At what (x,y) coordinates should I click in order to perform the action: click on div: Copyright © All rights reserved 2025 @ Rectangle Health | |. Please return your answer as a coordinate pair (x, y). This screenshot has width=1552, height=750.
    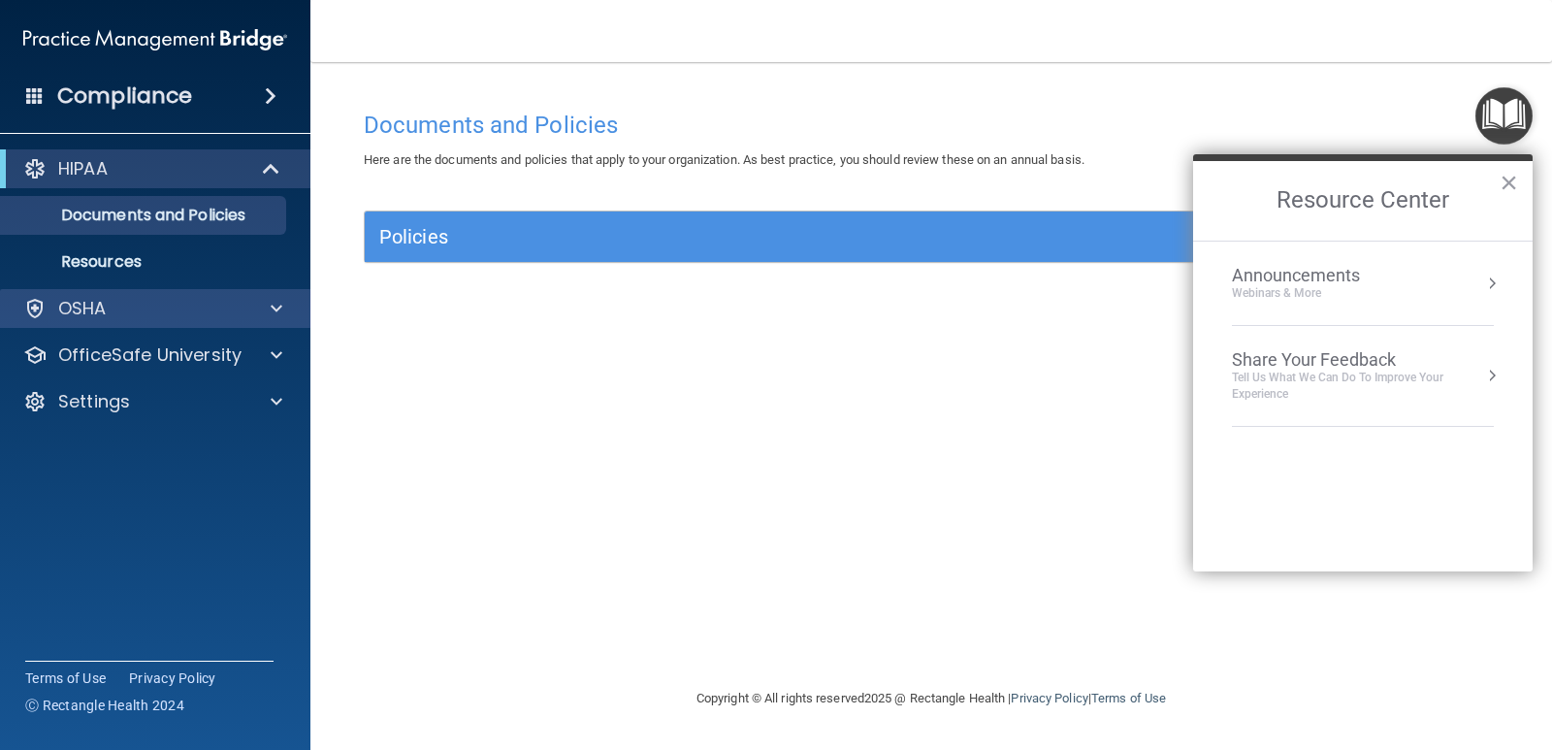
    Looking at the image, I should click on (931, 698).